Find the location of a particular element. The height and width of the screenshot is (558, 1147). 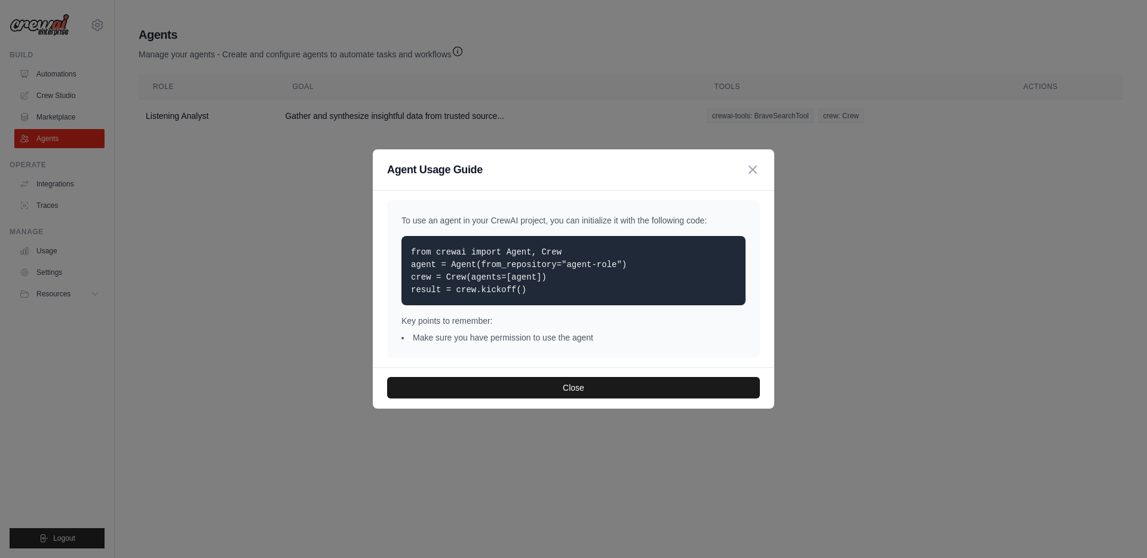

code: from crewai import Agent, Crew agent = Agent(from_repository="agent-role") crew = Crew(agents=[ag... is located at coordinates (518, 271).